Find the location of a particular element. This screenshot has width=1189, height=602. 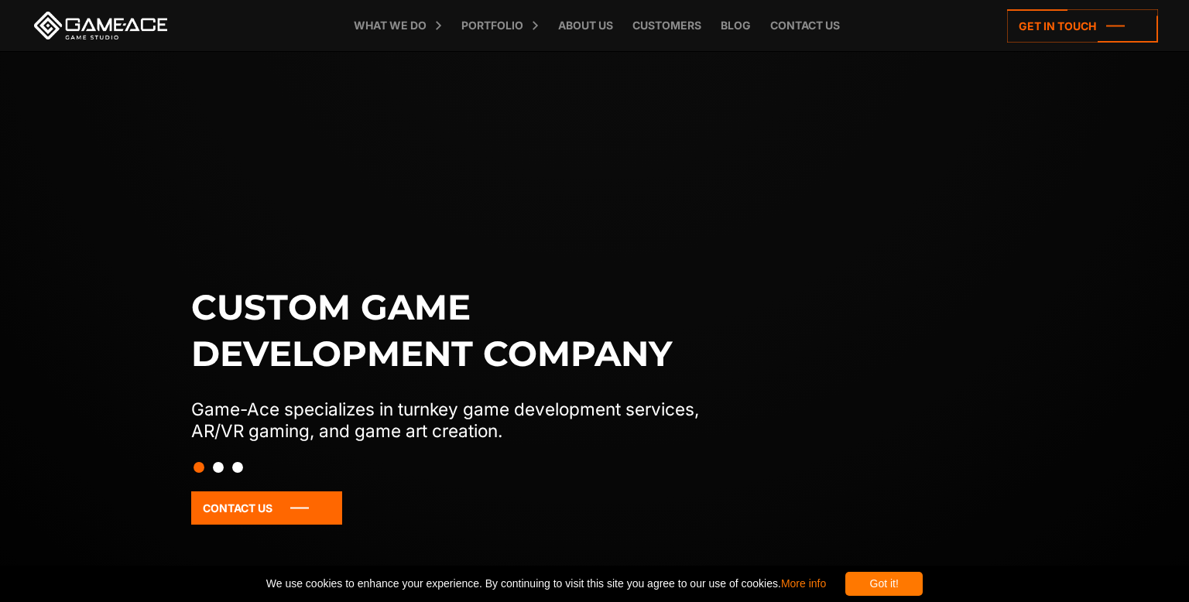

button: Slide 1 is located at coordinates (199, 468).